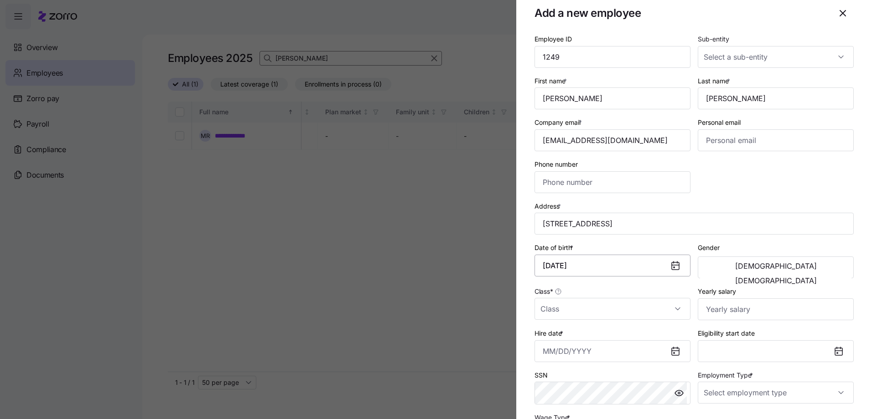 The height and width of the screenshot is (419, 872). Describe the element at coordinates (776, 393) in the screenshot. I see `input: Select employment type` at that location.